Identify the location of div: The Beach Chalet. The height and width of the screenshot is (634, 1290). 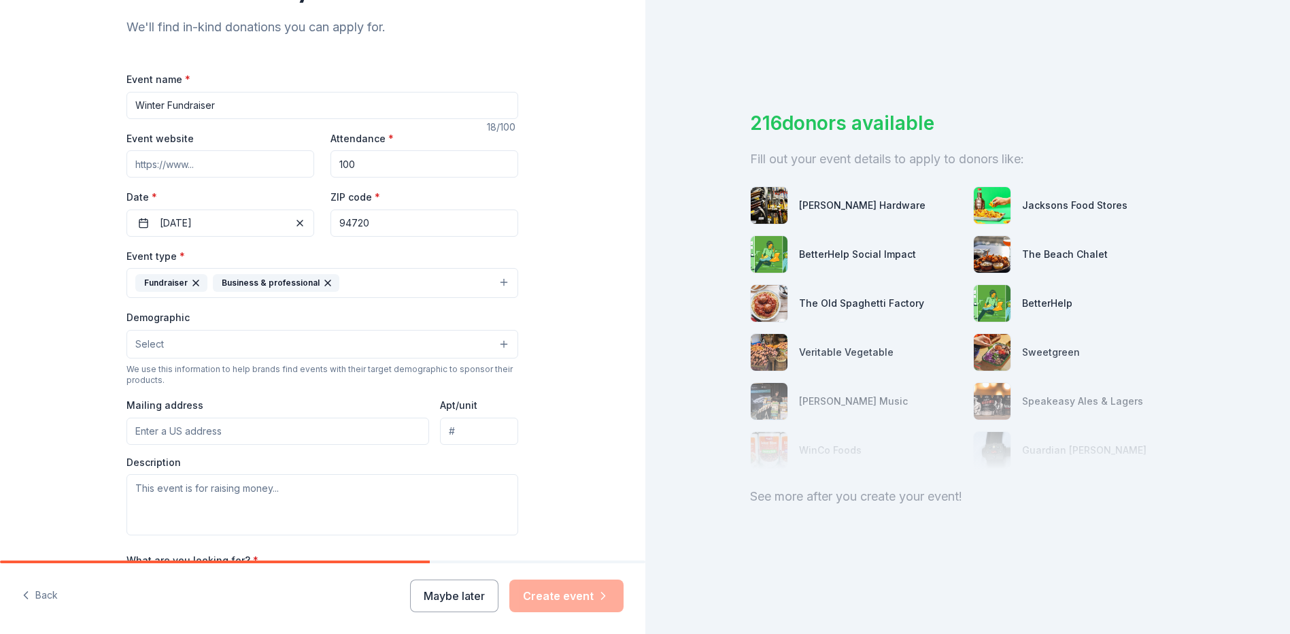
(1065, 254).